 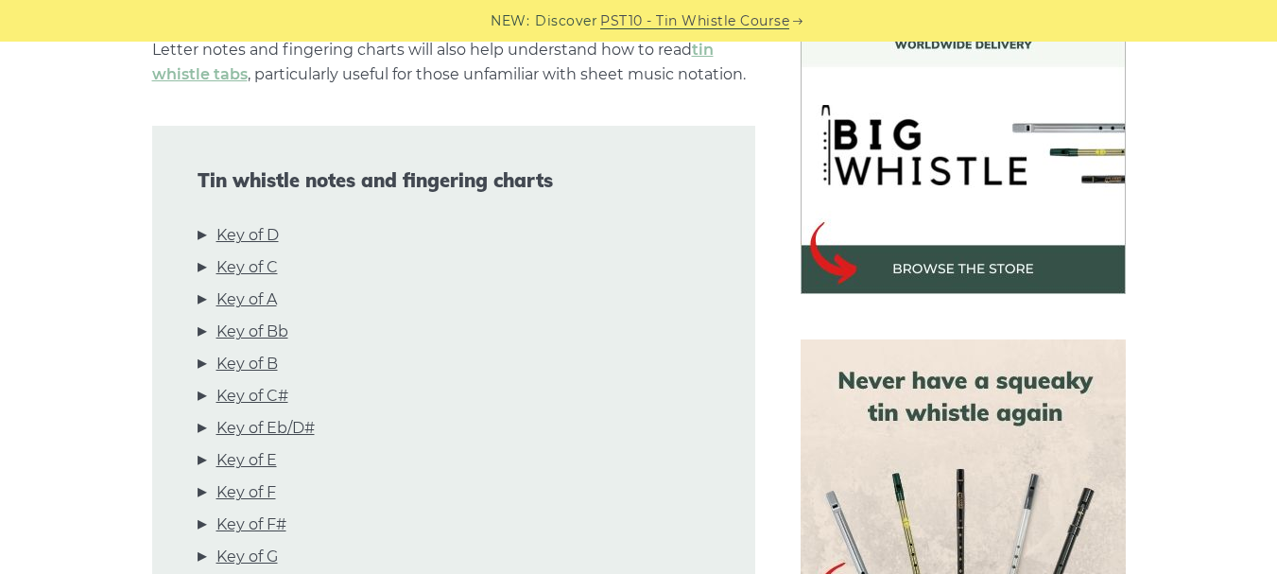 What do you see at coordinates (252, 332) in the screenshot?
I see `a: Key of Bb` at bounding box center [252, 332].